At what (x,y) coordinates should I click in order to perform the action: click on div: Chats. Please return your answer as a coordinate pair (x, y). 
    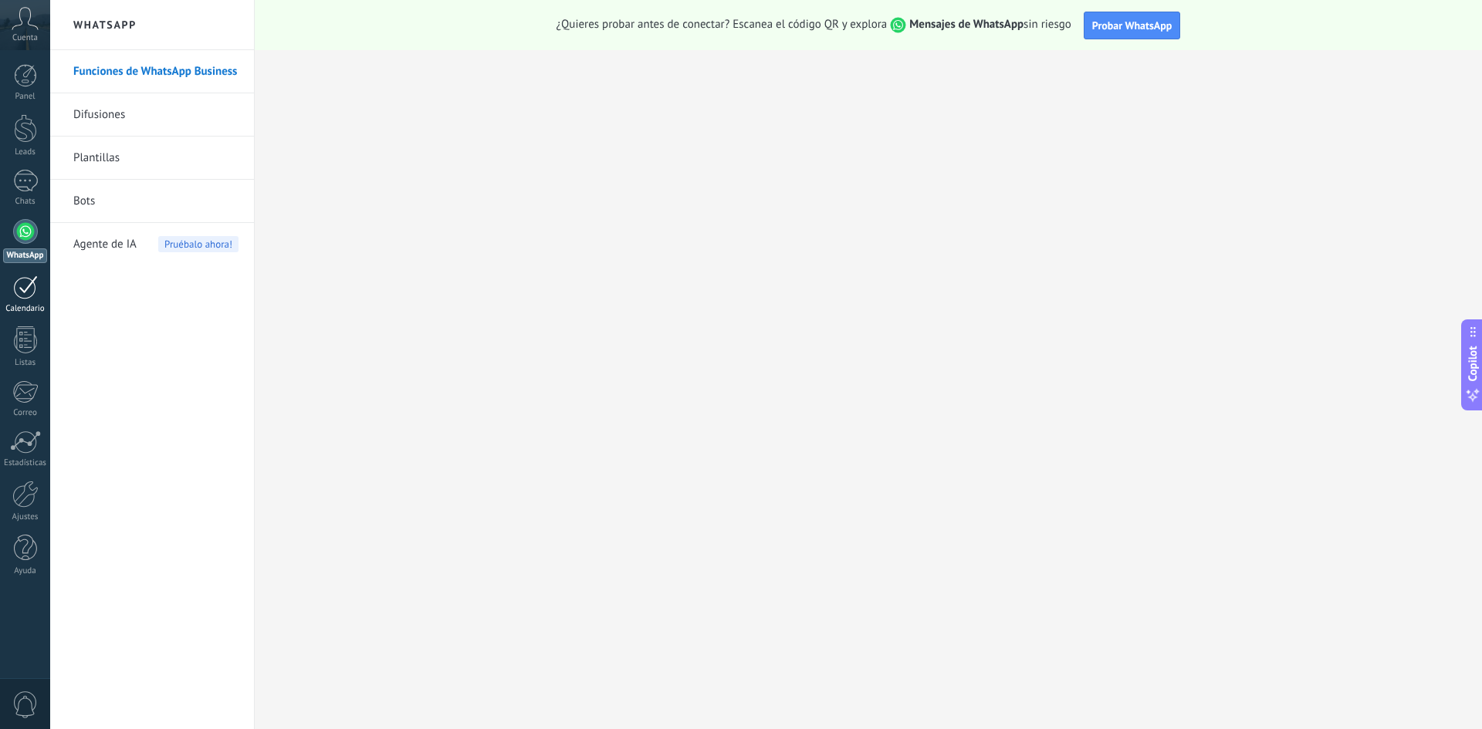
    Looking at the image, I should click on (25, 201).